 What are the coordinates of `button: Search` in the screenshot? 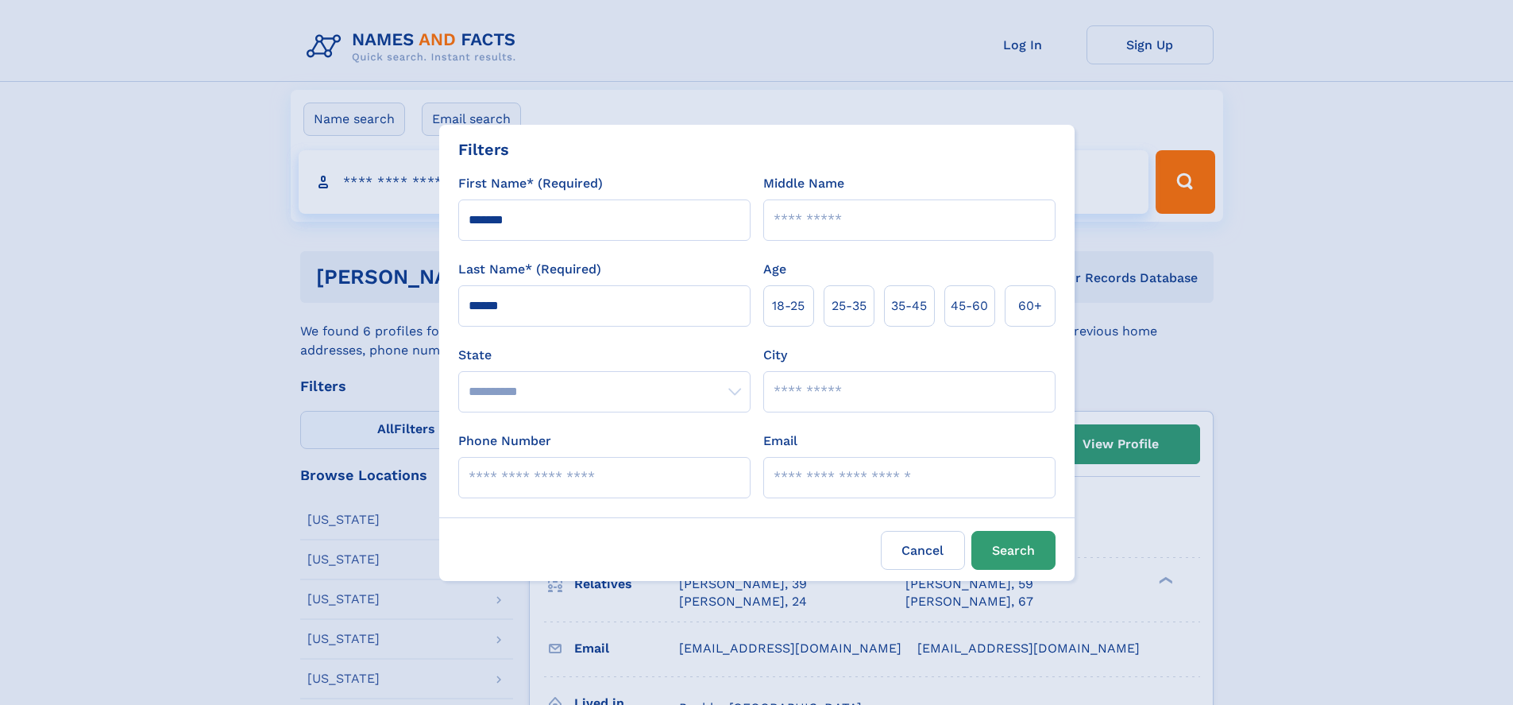 It's located at (1014, 550).